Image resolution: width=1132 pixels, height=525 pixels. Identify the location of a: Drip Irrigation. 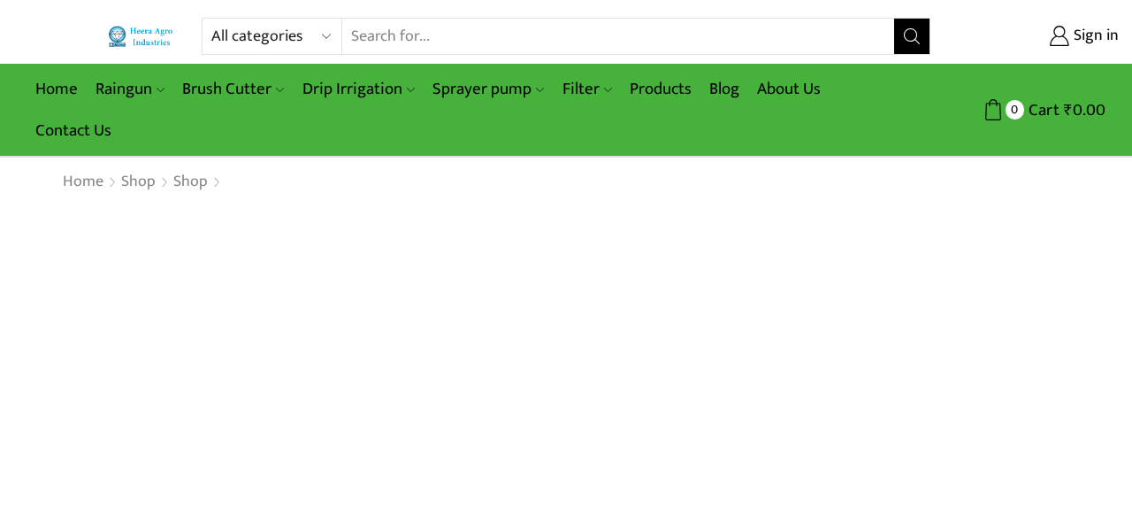
(358, 88).